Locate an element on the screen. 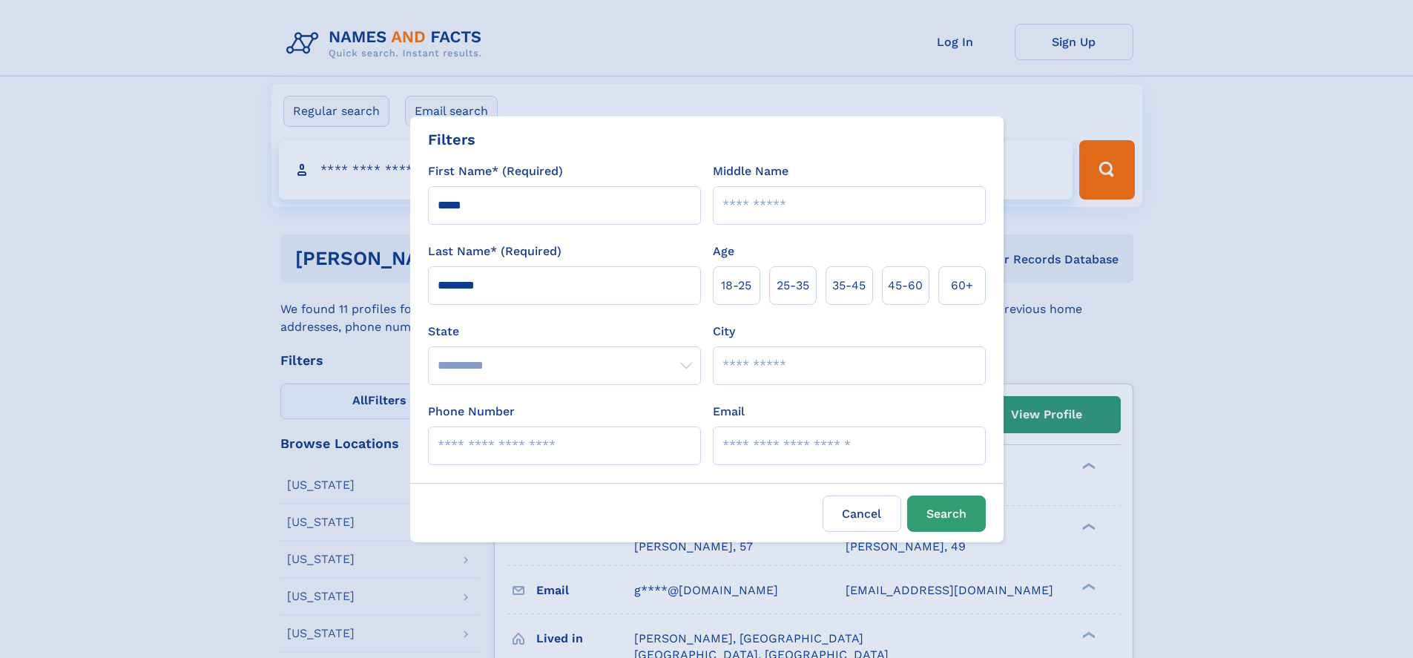 The width and height of the screenshot is (1413, 658). label: Age is located at coordinates (723, 251).